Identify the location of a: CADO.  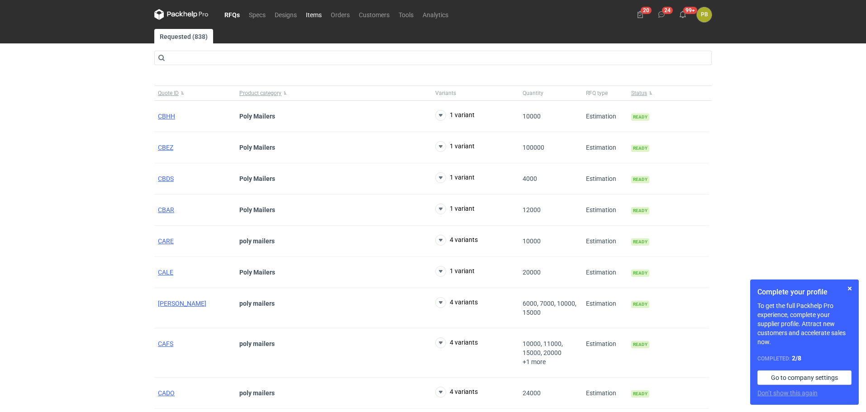
(166, 393).